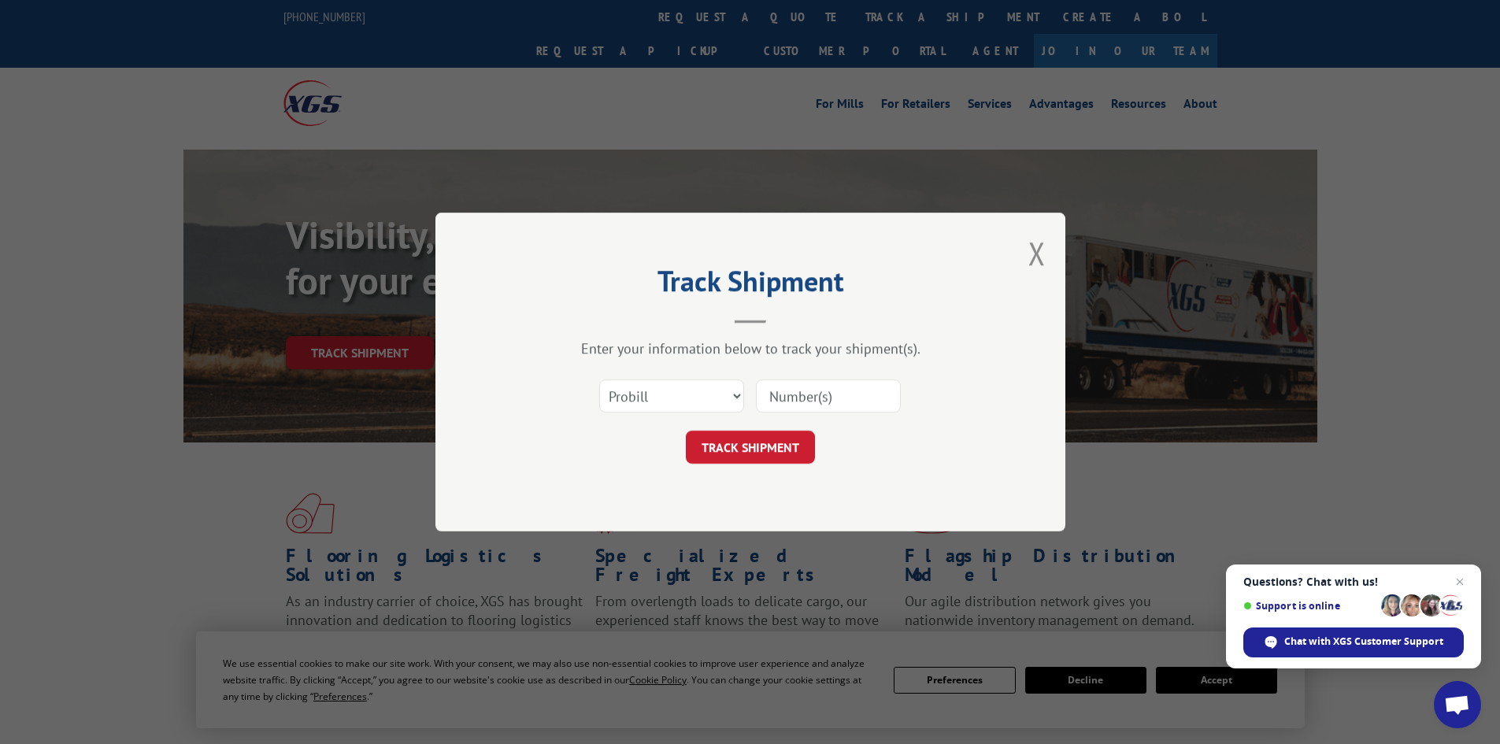 This screenshot has width=1500, height=744. What do you see at coordinates (1037, 253) in the screenshot?
I see `button: Close modal` at bounding box center [1037, 253].